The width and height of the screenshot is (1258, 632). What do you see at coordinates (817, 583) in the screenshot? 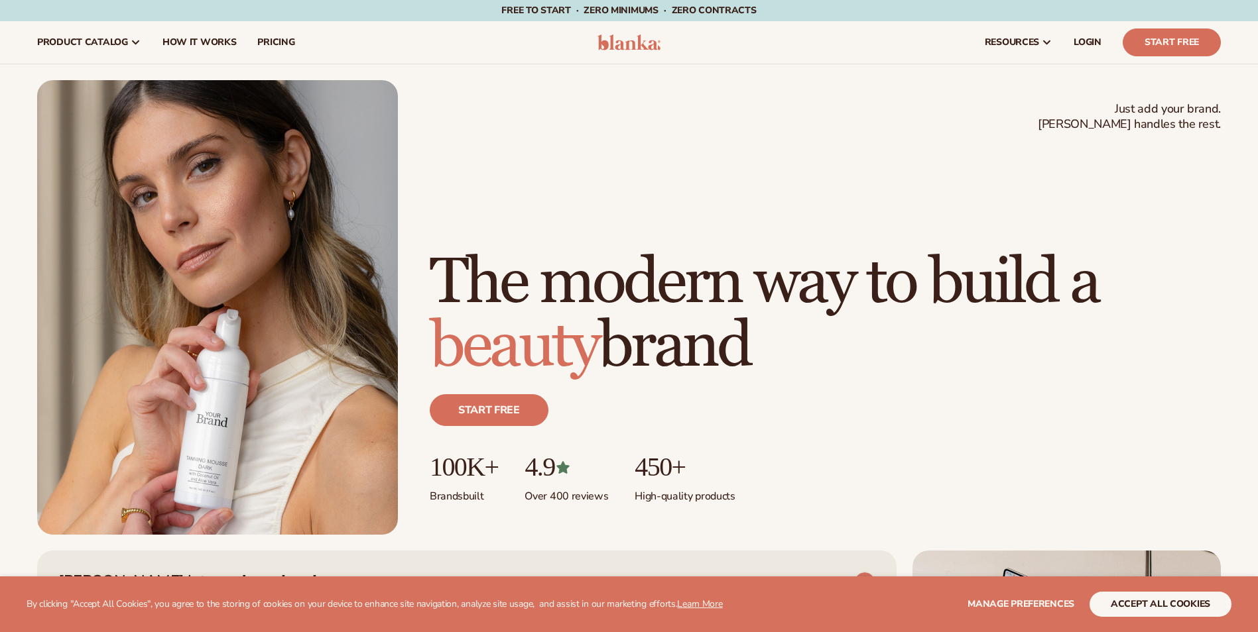
I see `a: VIEW PRODUCTS` at bounding box center [817, 583].